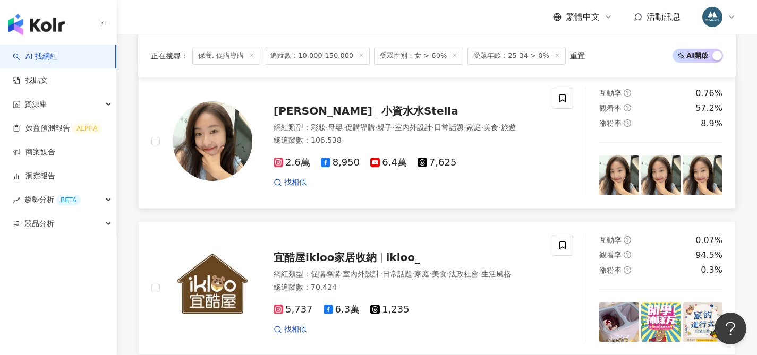 Image resolution: width=757 pixels, height=355 pixels. Describe the element at coordinates (711, 270) in the screenshot. I see `div: 0.3%` at that location.